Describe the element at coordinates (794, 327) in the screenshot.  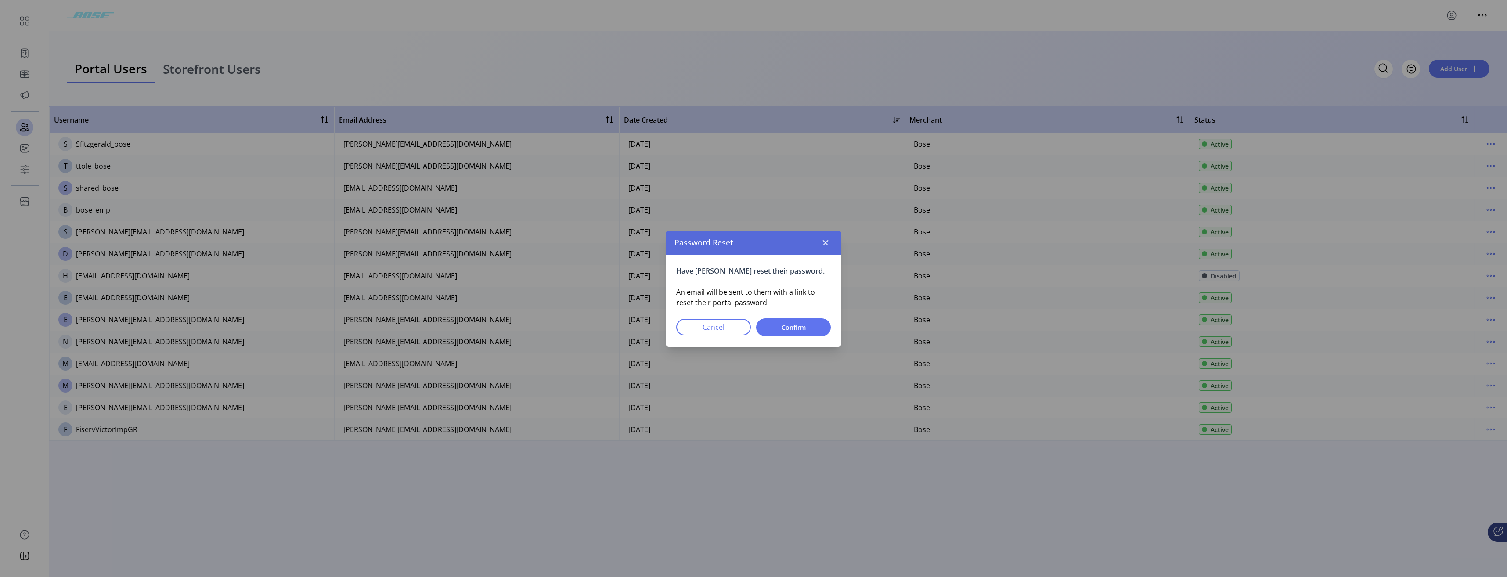
I see `span: Confirm` at that location.